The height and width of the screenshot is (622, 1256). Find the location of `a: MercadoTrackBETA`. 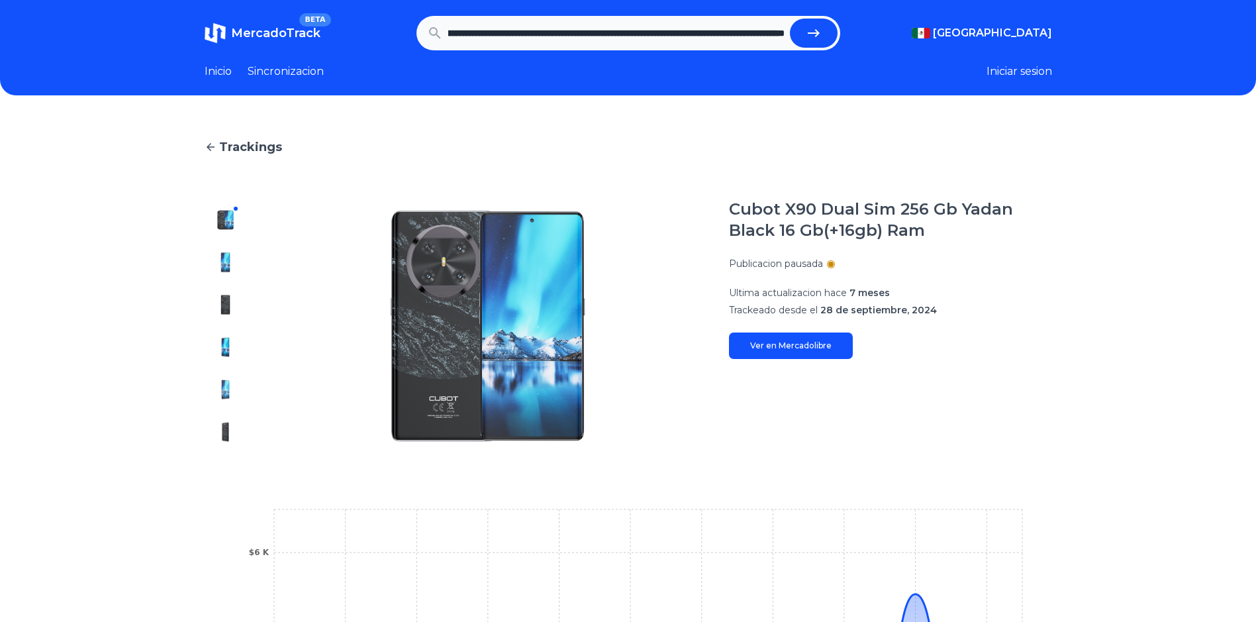

a: MercadoTrackBETA is located at coordinates (262, 33).